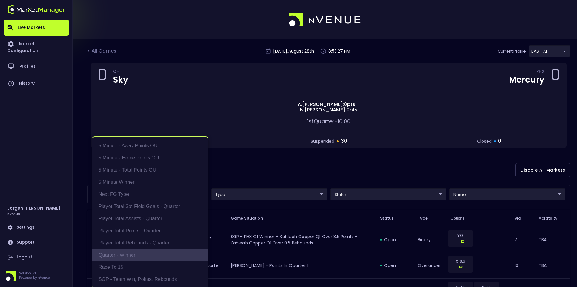 The height and width of the screenshot is (287, 582). Describe the element at coordinates (150, 279) in the screenshot. I see `li: SGP - Team Win, Points, Rebounds` at that location.